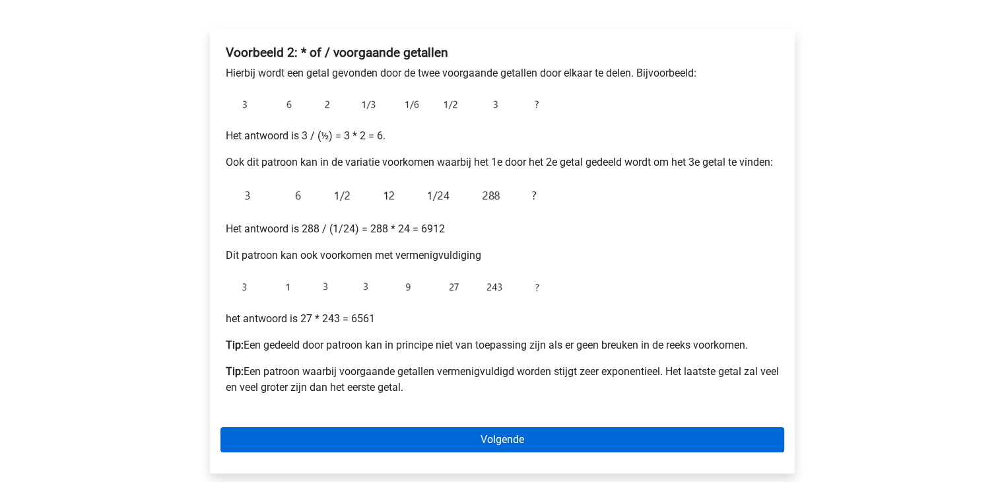  Describe the element at coordinates (502, 319) in the screenshot. I see `p: het antwoord is 27 * 243 = 6561` at that location.